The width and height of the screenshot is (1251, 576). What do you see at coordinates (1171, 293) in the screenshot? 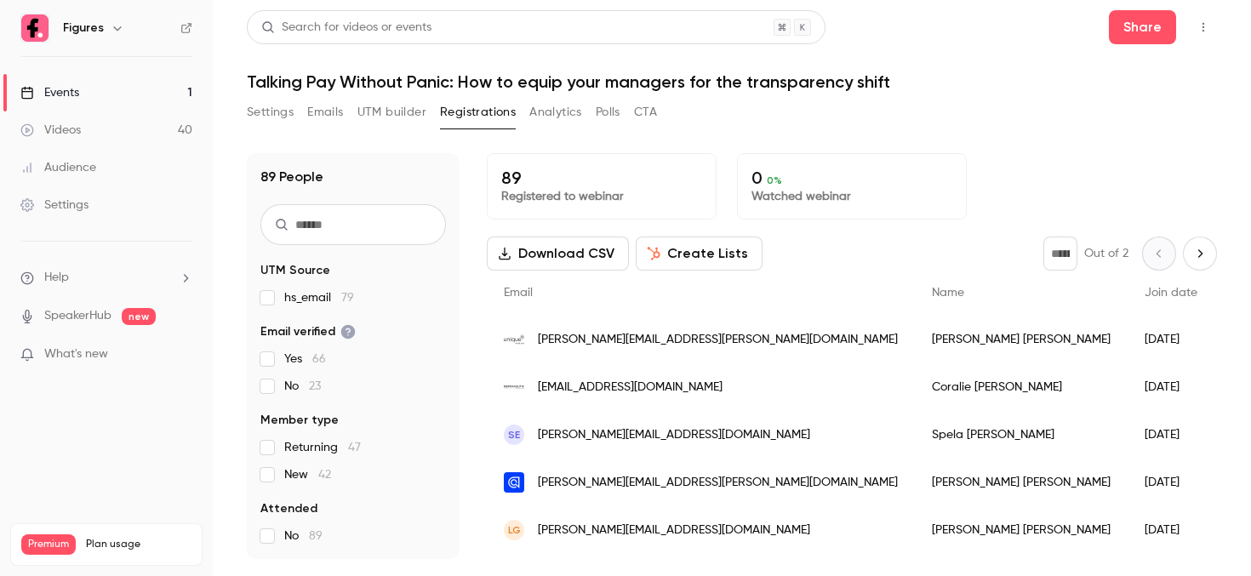
I see `span: Join date` at bounding box center [1171, 293].